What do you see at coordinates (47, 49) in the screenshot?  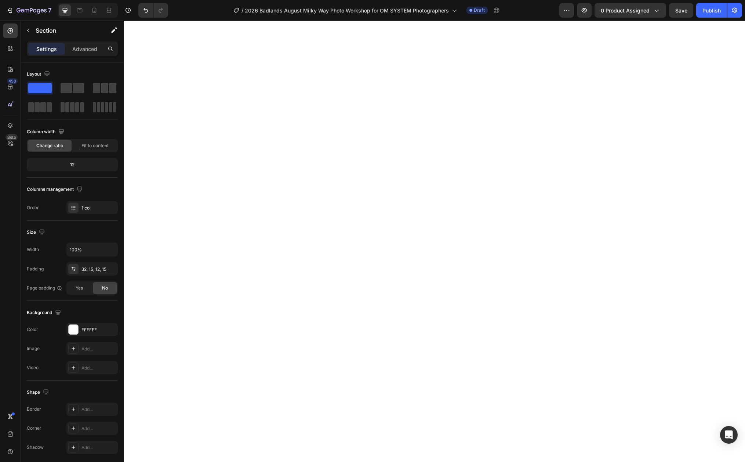 I see `p: Settings` at bounding box center [47, 49].